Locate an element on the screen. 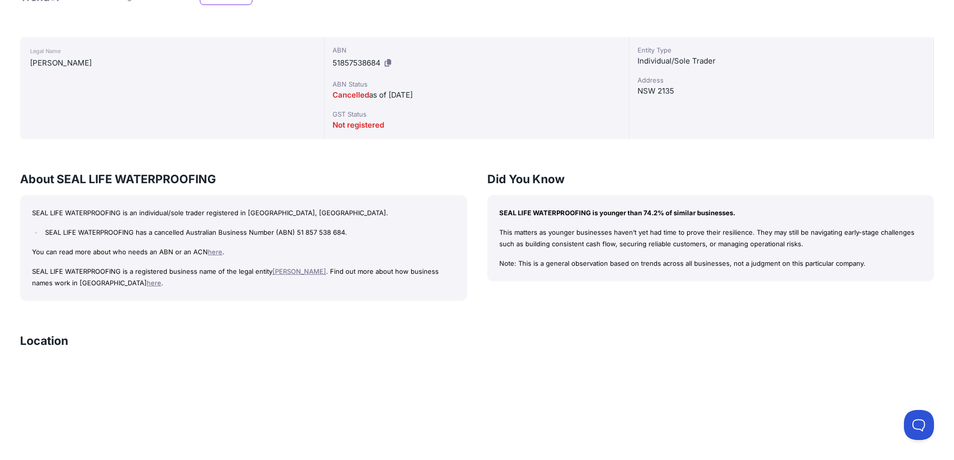 This screenshot has height=460, width=954. p: Note: This is a general observation based on trends across all businesses, not a judgment on this... is located at coordinates (710, 263).